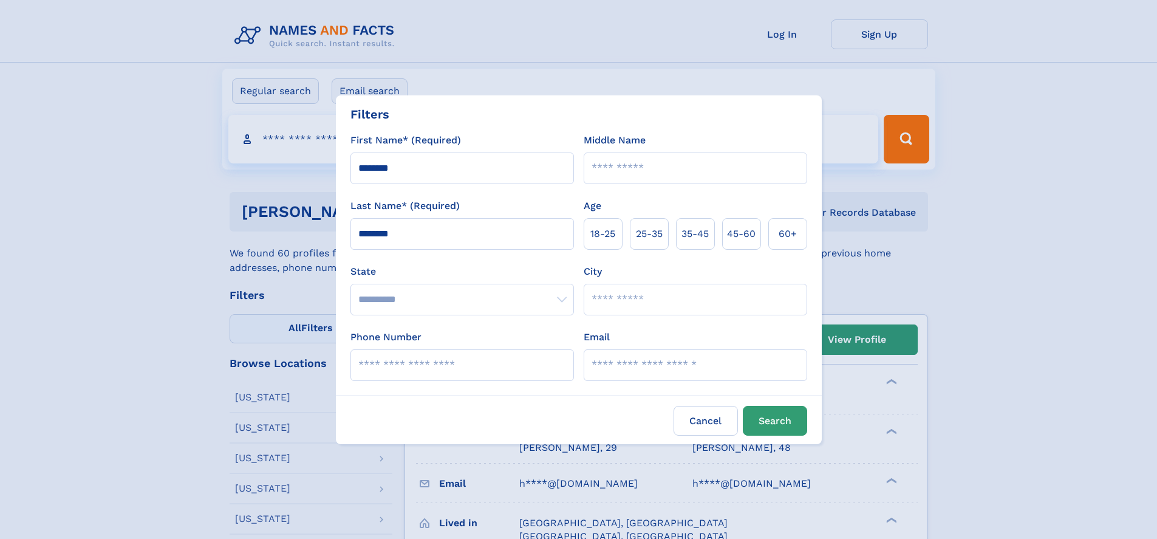  What do you see at coordinates (462, 271) in the screenshot?
I see `label: State` at bounding box center [462, 271].